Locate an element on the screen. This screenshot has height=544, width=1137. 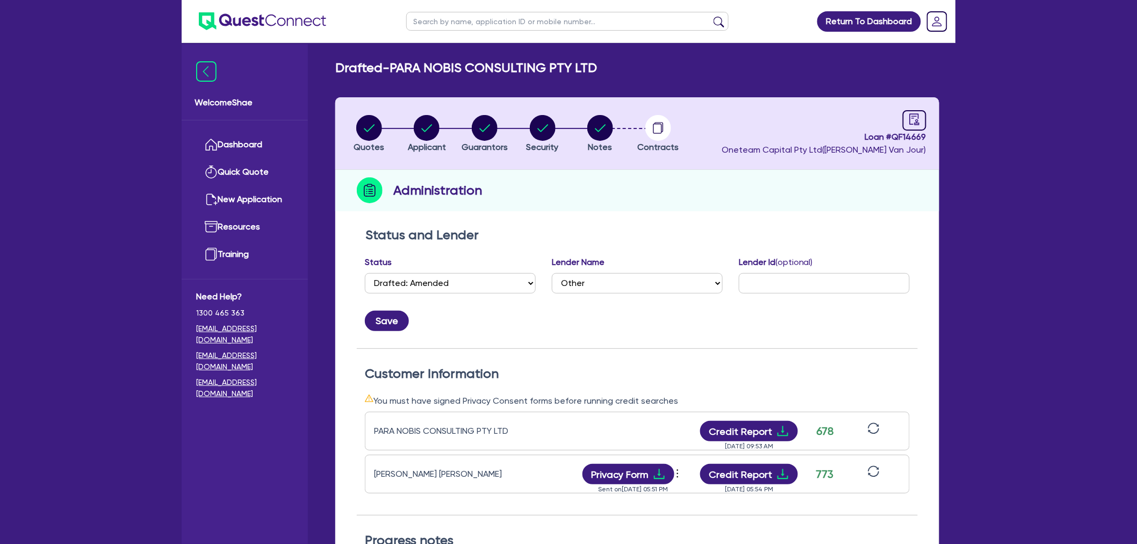
button: Dropdown toggle is located at coordinates (679, 474).